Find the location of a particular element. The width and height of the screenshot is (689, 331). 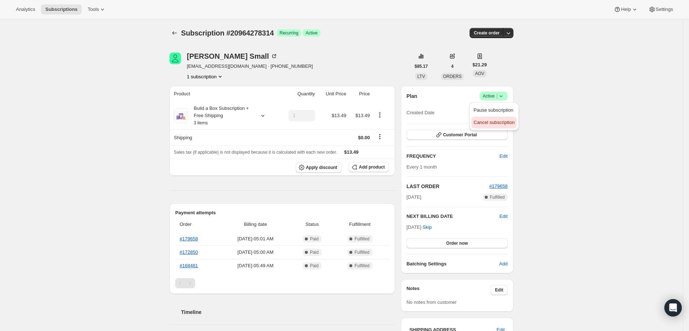

span: Recurring is located at coordinates (289, 33).